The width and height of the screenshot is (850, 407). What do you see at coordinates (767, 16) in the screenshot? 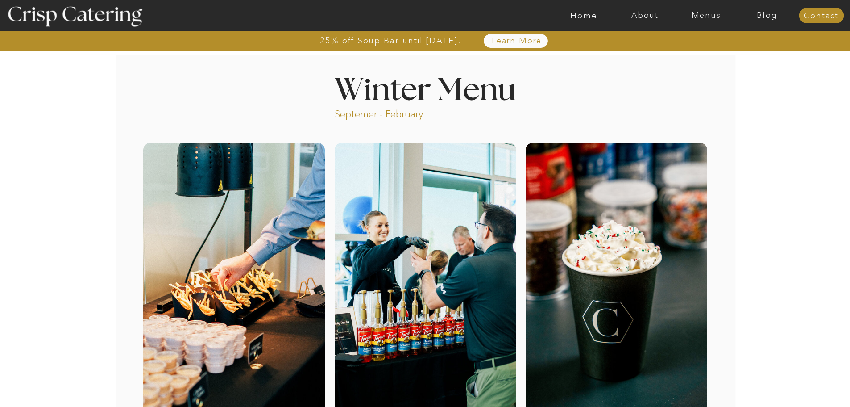
I see `a: Blog` at bounding box center [767, 16].